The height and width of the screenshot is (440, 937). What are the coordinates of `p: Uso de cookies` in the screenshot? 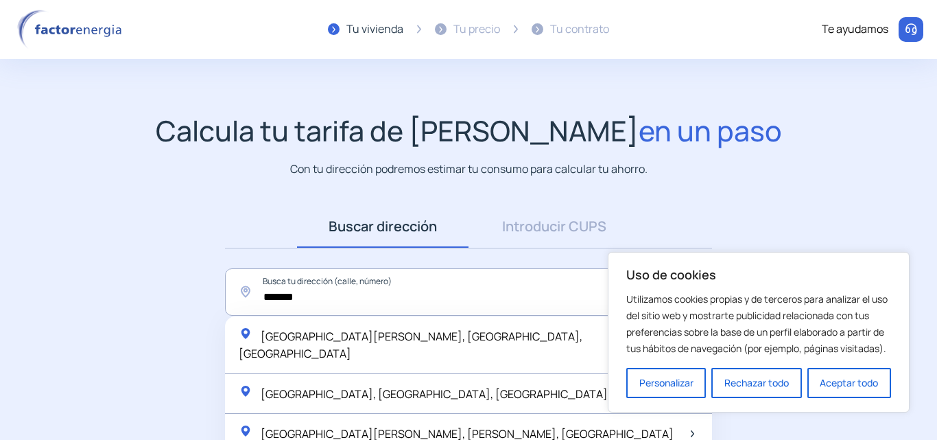 It's located at (758, 274).